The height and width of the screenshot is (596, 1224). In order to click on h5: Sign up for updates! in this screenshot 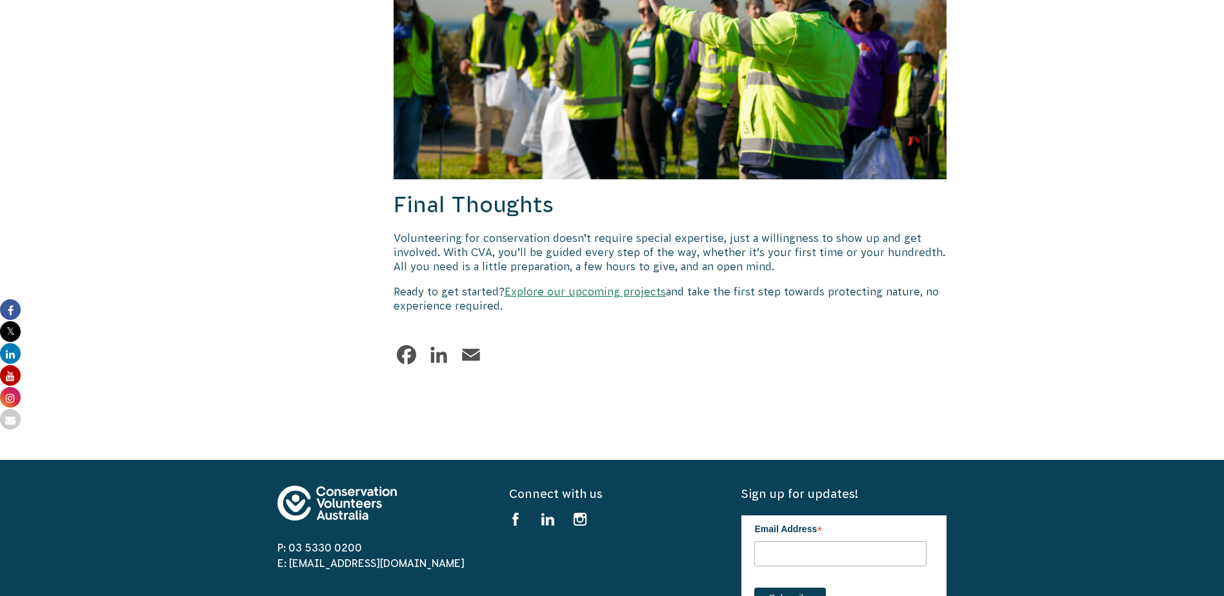, I will do `click(844, 494)`.